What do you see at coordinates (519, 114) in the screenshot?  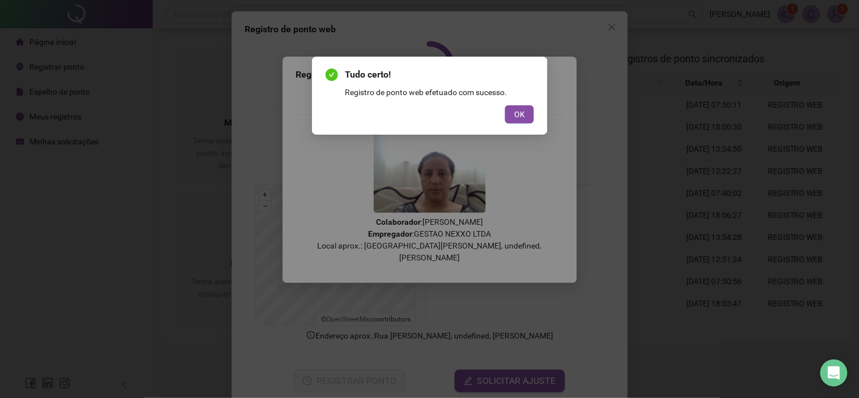 I see `button: OK` at bounding box center [519, 114].